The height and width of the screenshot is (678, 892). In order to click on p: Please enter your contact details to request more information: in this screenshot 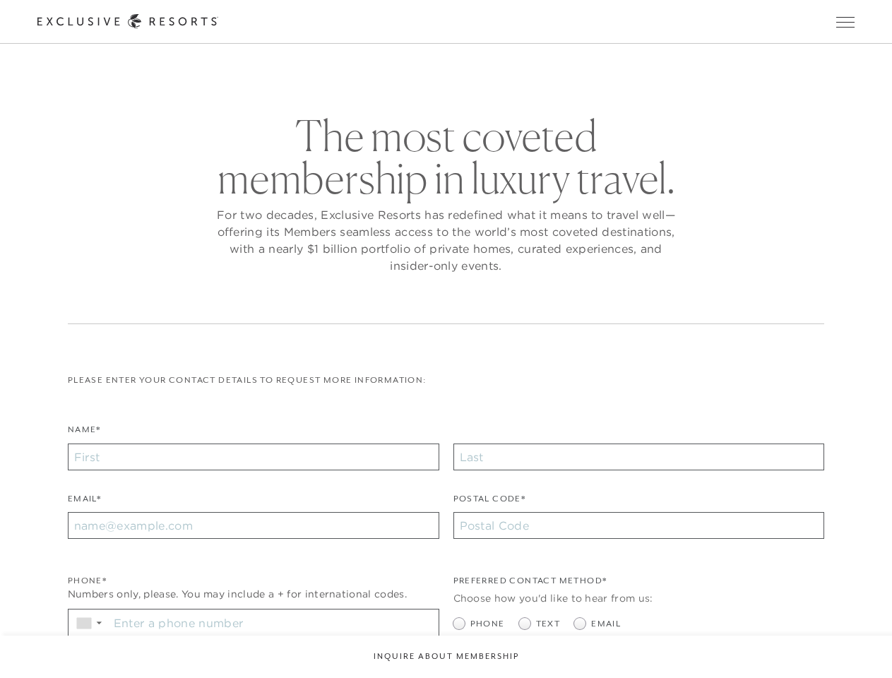, I will do `click(446, 380)`.